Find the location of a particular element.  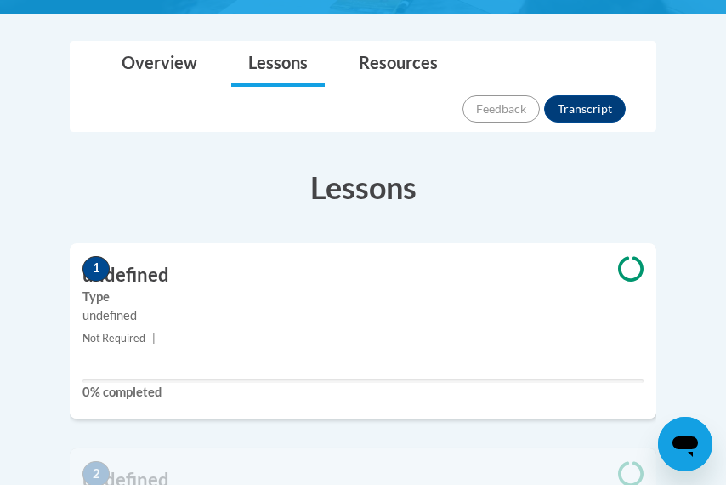

button: Transcript is located at coordinates (585, 109).